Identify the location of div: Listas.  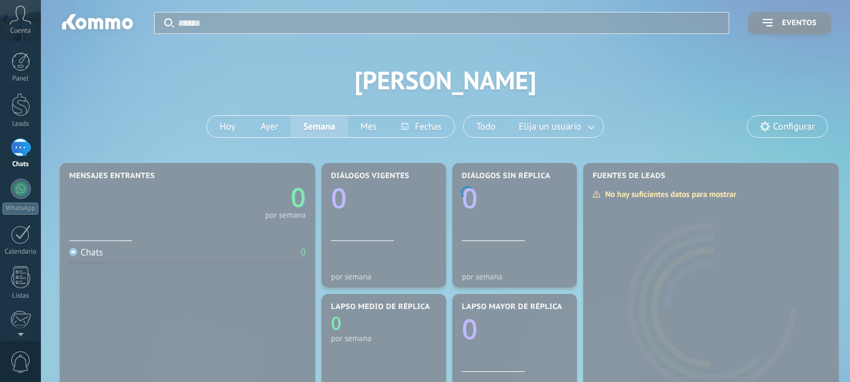
(21, 296).